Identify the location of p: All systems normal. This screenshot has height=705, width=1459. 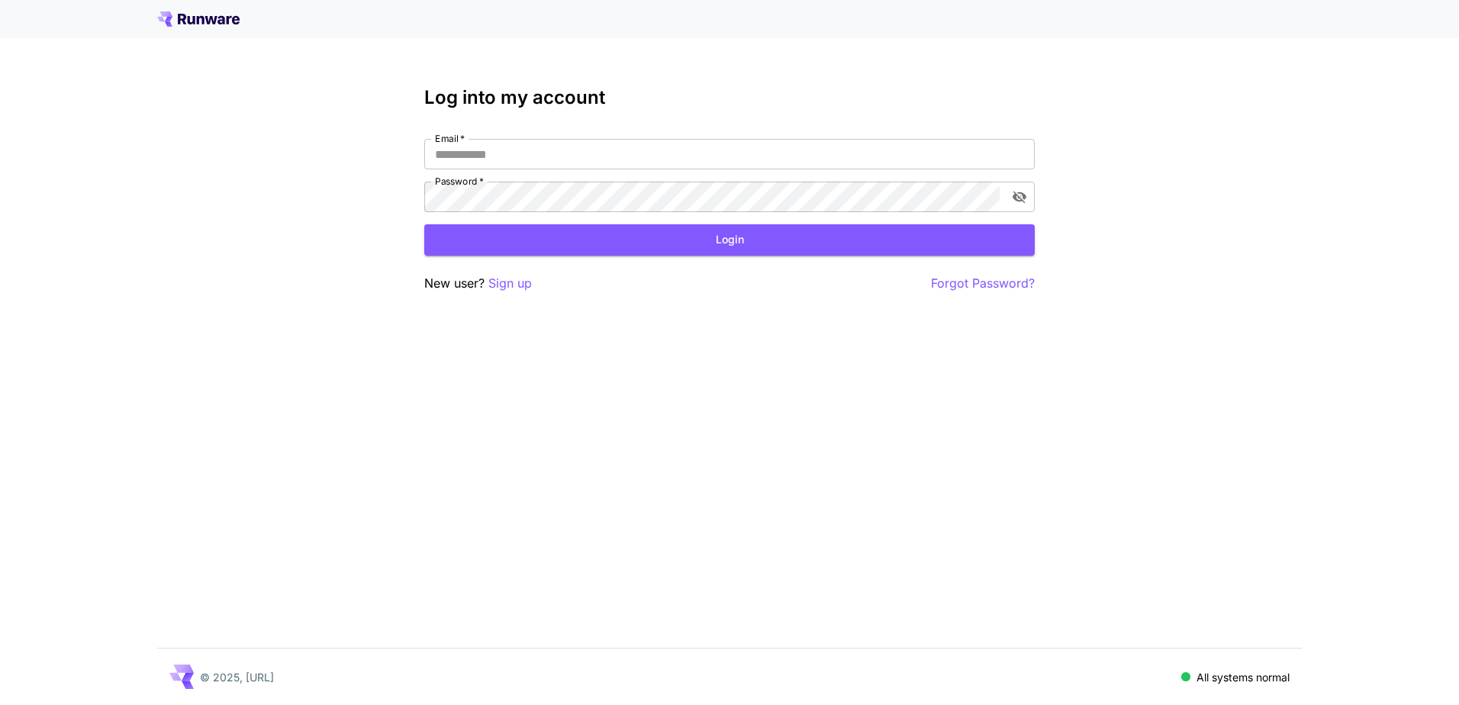
(1243, 677).